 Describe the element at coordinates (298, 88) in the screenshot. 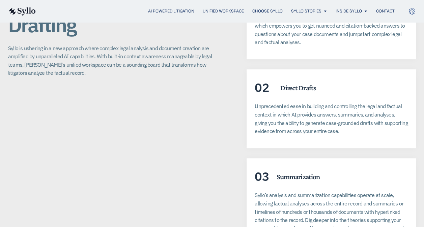

I see `h5: Direct Drafts` at that location.